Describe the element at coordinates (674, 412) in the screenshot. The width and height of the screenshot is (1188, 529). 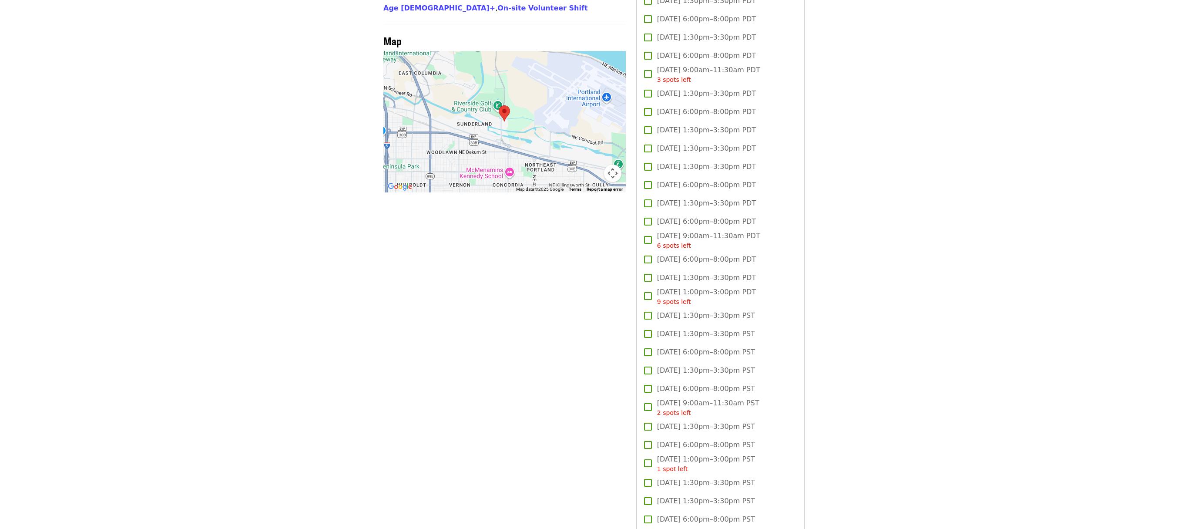
I see `span: 2 spots left` at that location.